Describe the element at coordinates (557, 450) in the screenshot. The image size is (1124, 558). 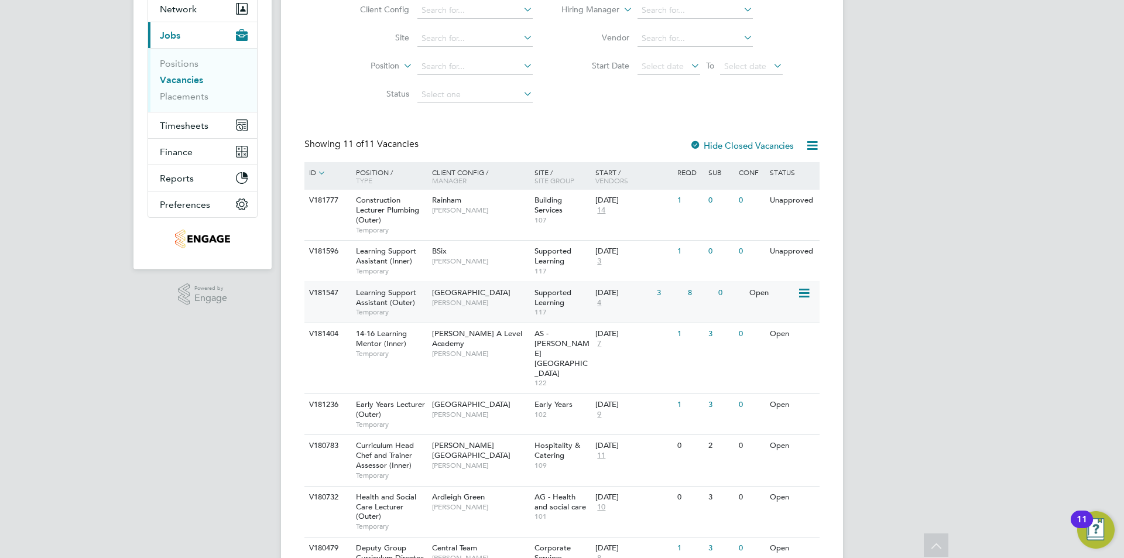
I see `span: Hospitality & Catering` at that location.